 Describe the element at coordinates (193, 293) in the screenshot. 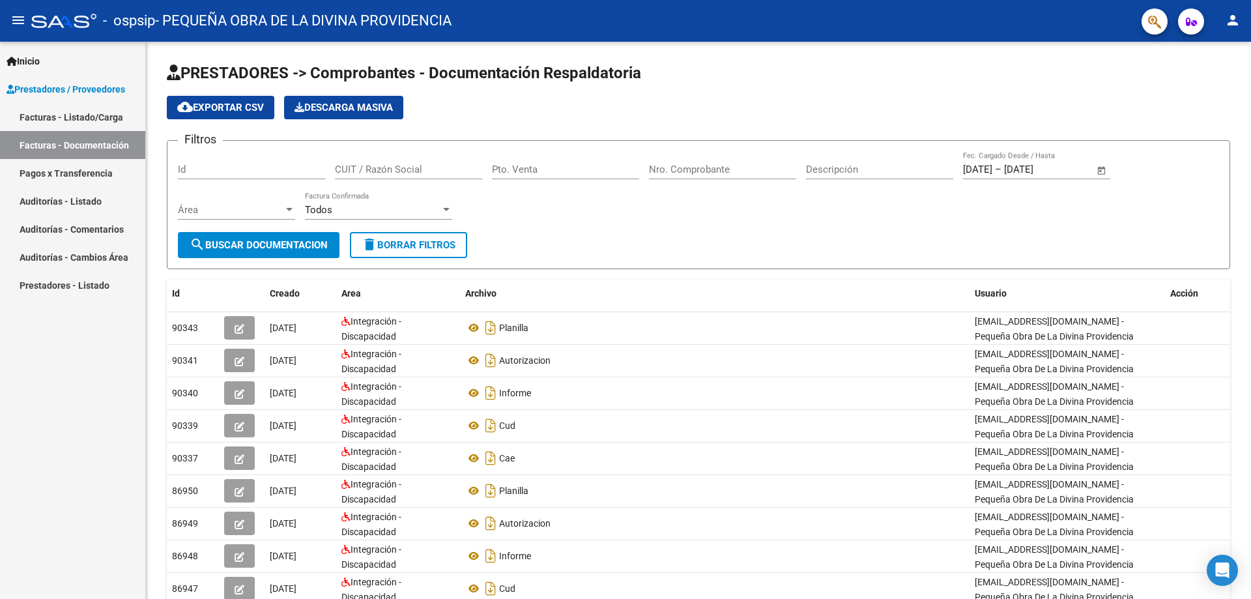

I see `datatable-header-cell: Id` at that location.